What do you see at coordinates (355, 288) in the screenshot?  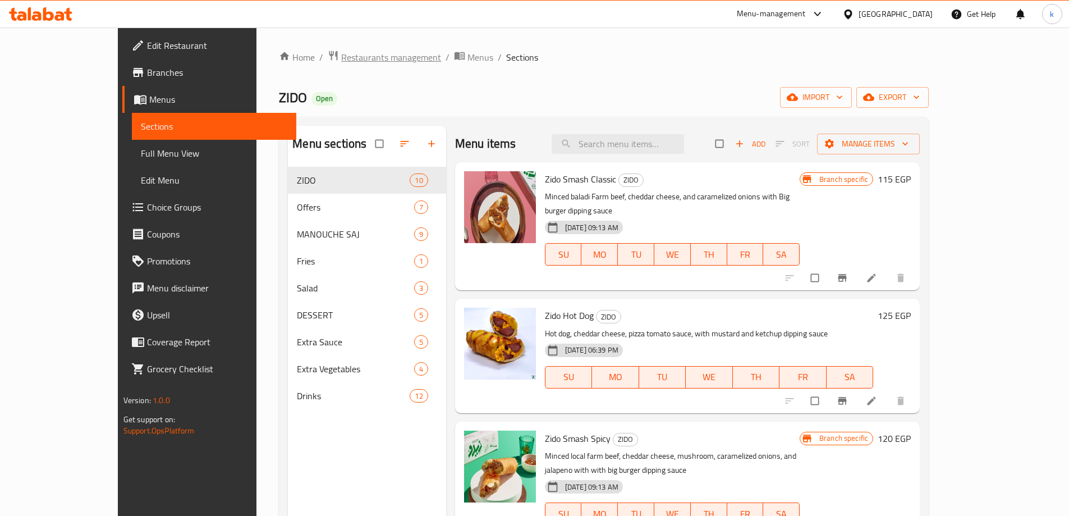 I see `div: Salad` at bounding box center [355, 288].